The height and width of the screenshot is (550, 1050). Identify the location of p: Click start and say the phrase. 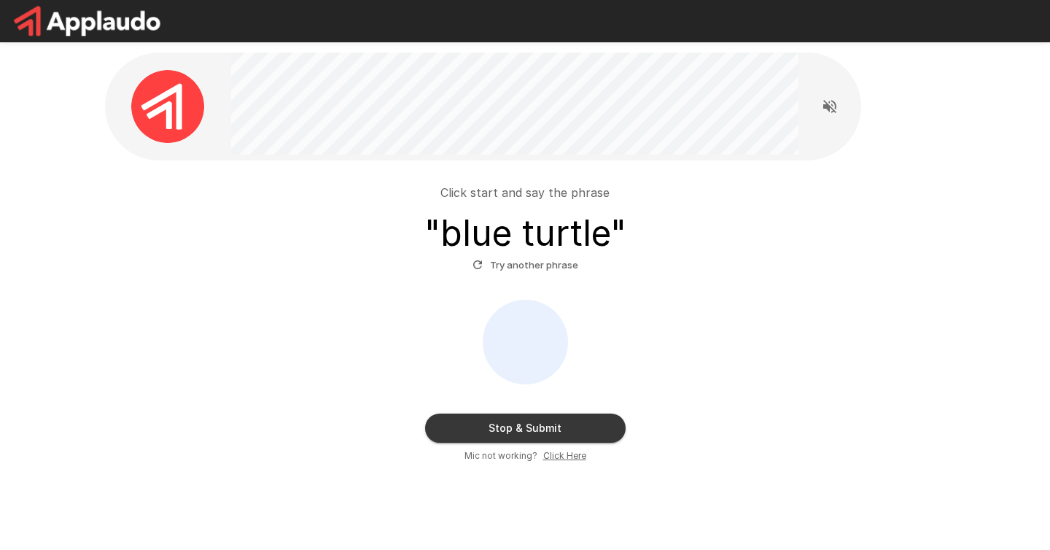
(525, 193).